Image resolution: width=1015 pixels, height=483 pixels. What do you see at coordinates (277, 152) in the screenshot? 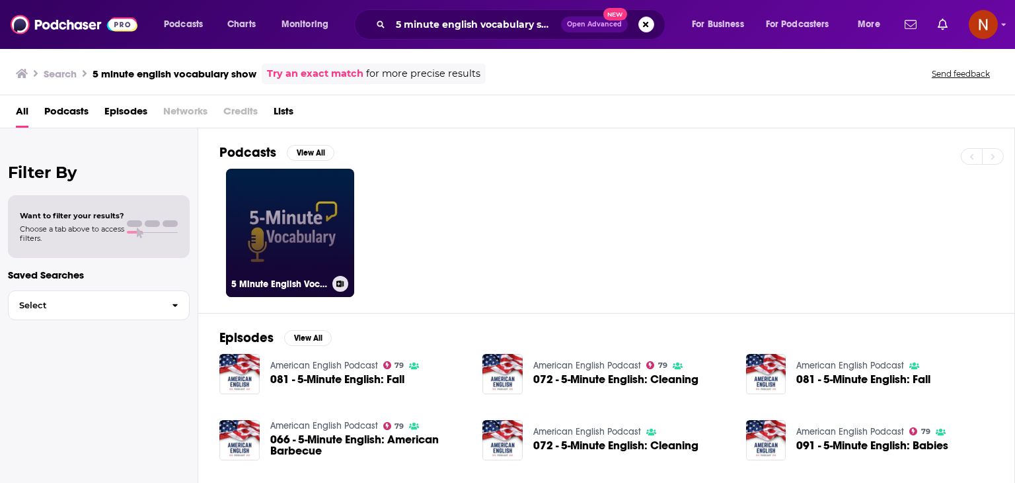
I see `a: PodcastsView All` at bounding box center [277, 152].